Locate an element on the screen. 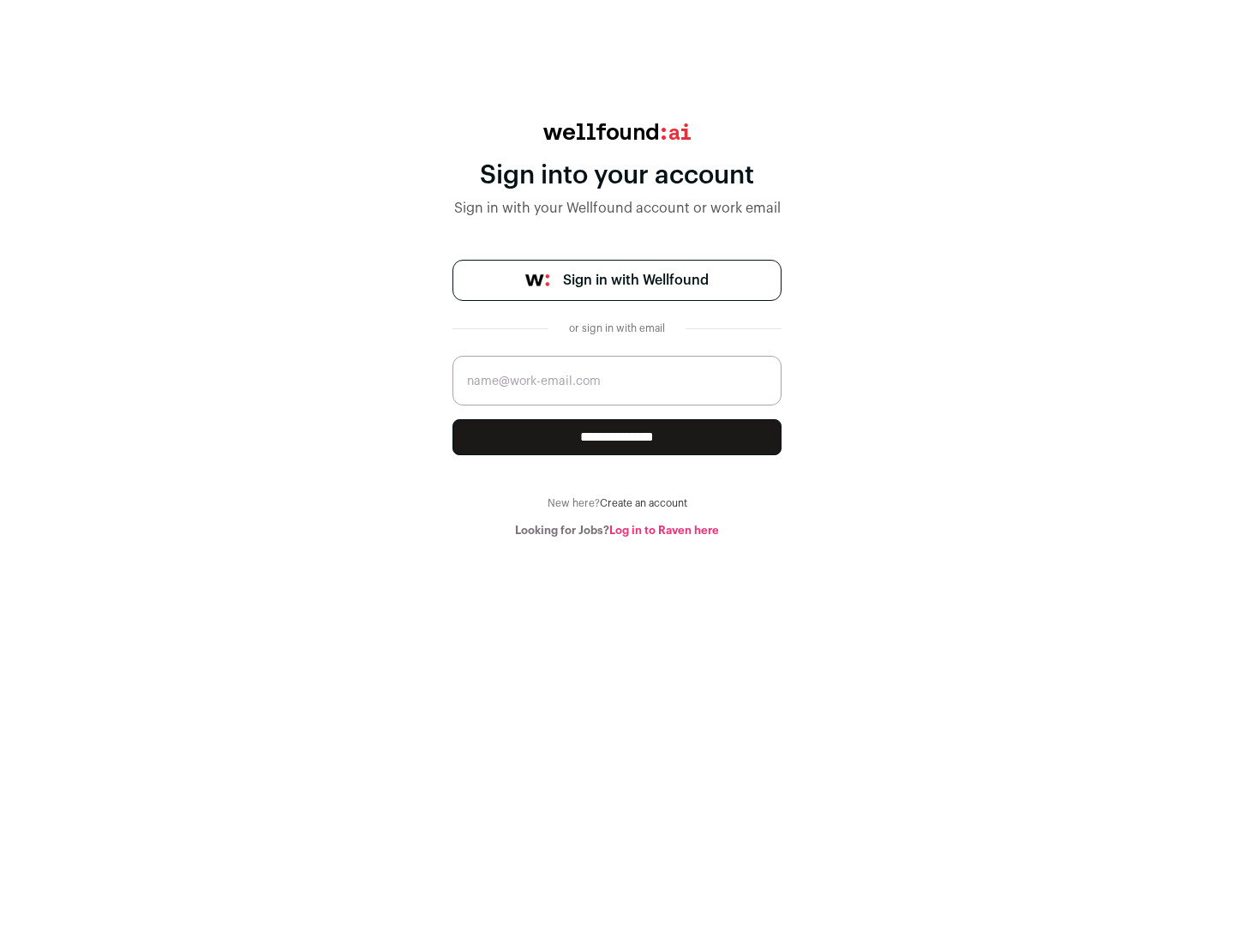 Image resolution: width=1234 pixels, height=943 pixels. input: name@work-email.com is located at coordinates (617, 380).